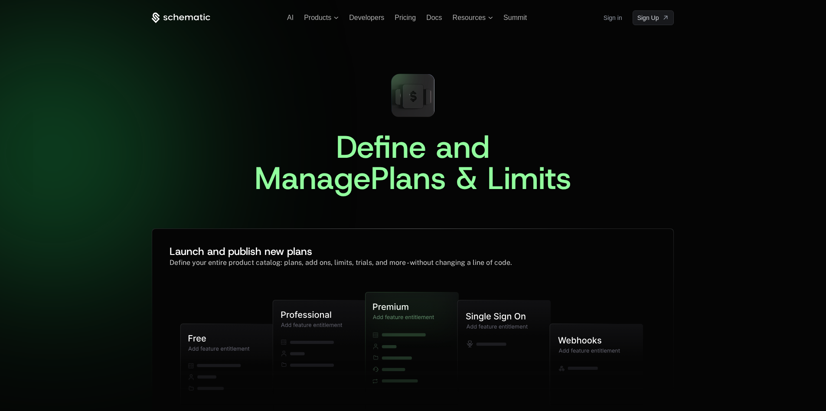  I want to click on a: Sign in, so click(613, 18).